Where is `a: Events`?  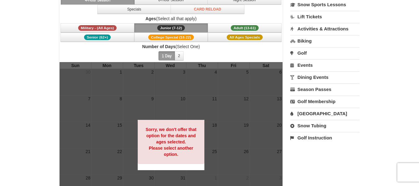
a: Events is located at coordinates (325, 65).